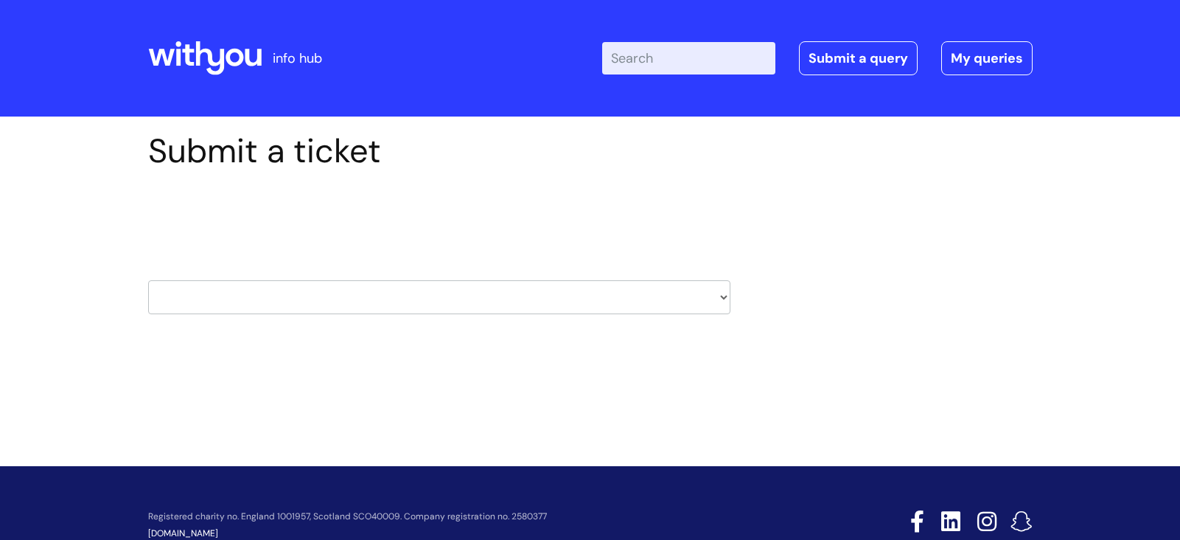  Describe the element at coordinates (477, 516) in the screenshot. I see `p: Registered charity no. England 1001957, Scotland SCO40009. Company registration no. 2580377` at that location.